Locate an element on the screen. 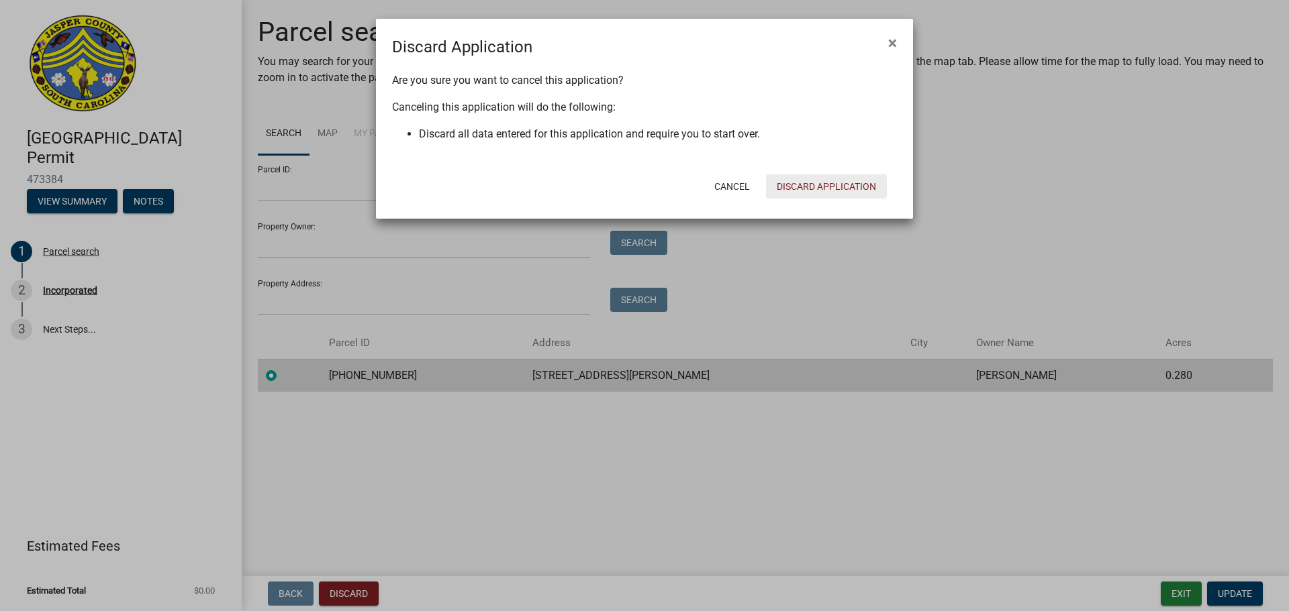 The width and height of the screenshot is (1289, 611). button: Close is located at coordinates (892, 43).